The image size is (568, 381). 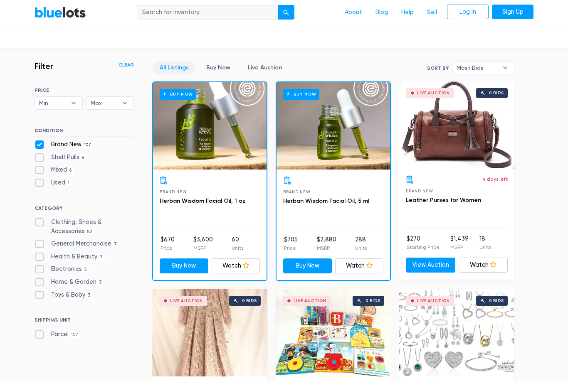 I want to click on li: 18, so click(x=485, y=243).